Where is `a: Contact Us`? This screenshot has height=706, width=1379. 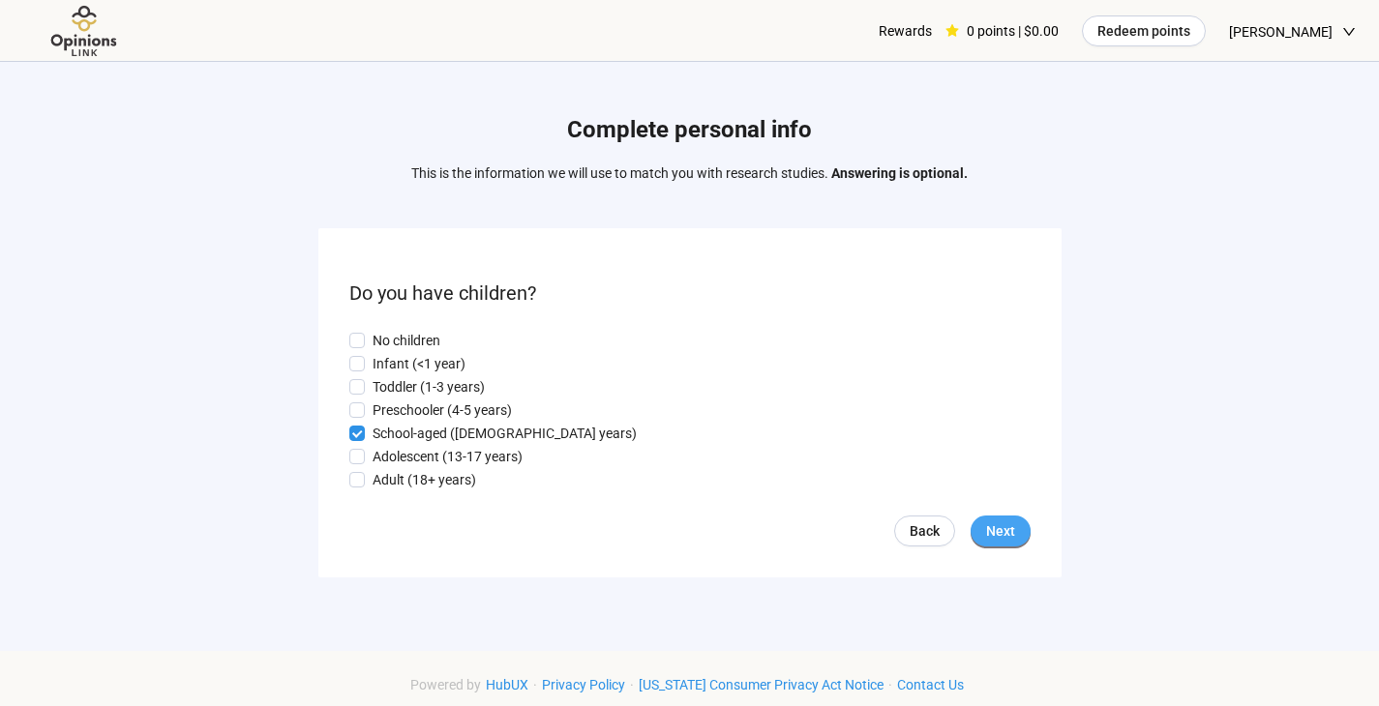 a: Contact Us is located at coordinates (930, 685).